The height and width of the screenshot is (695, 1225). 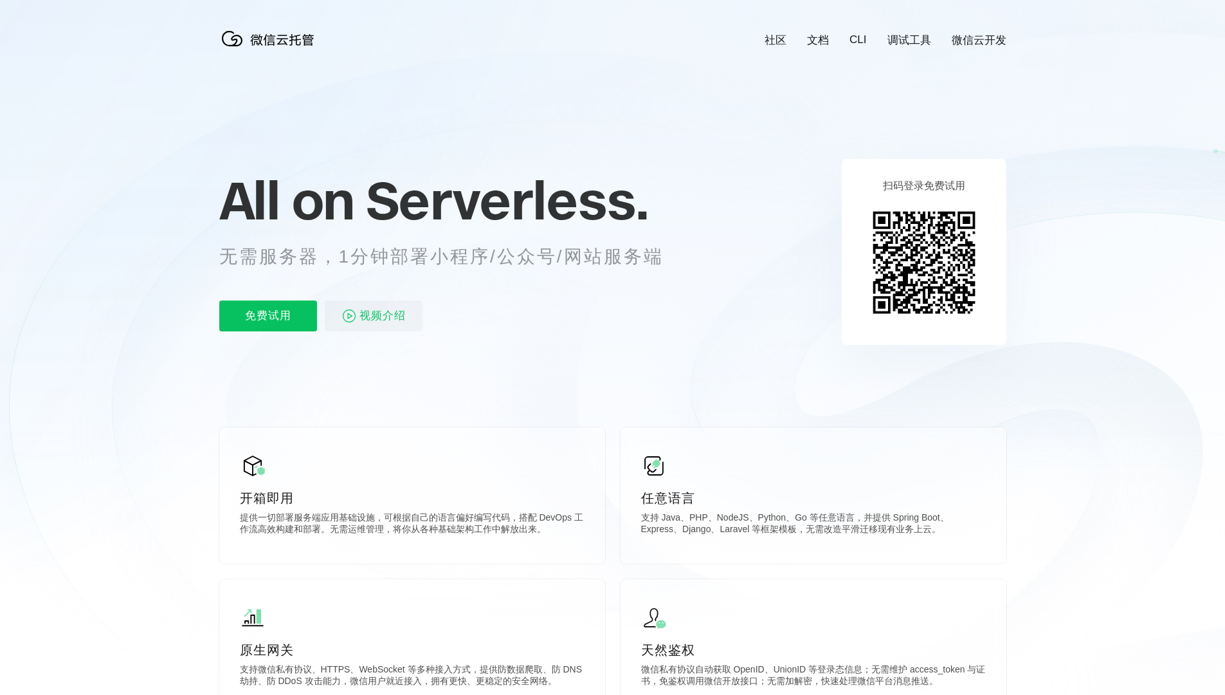 I want to click on span: 视频介绍, so click(x=383, y=316).